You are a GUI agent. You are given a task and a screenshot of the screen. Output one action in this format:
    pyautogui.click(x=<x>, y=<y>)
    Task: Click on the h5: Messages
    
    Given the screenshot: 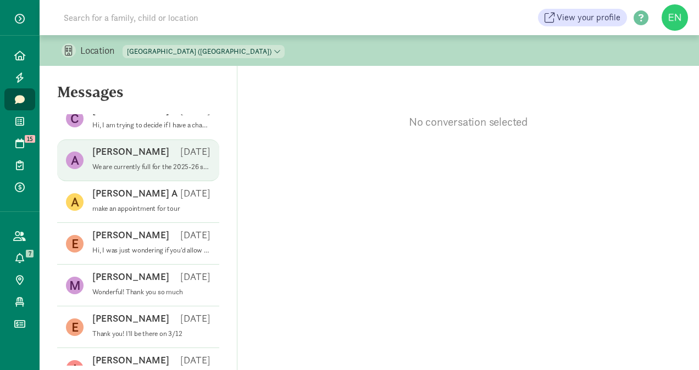 What is the action you would take?
    pyautogui.click(x=138, y=97)
    